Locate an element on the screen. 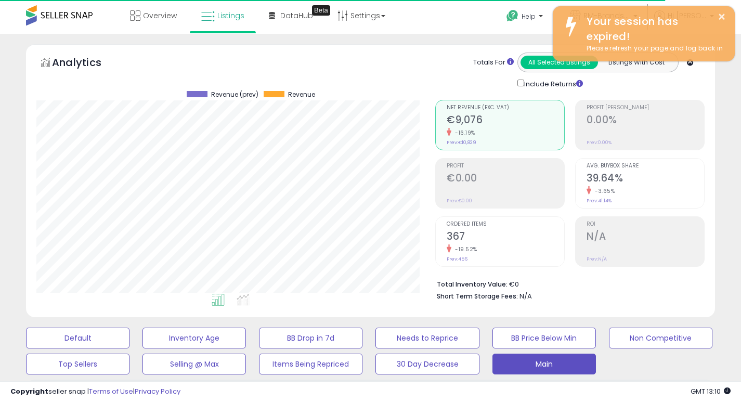 The image size is (741, 402). h2: 39.64% is located at coordinates (645, 179).